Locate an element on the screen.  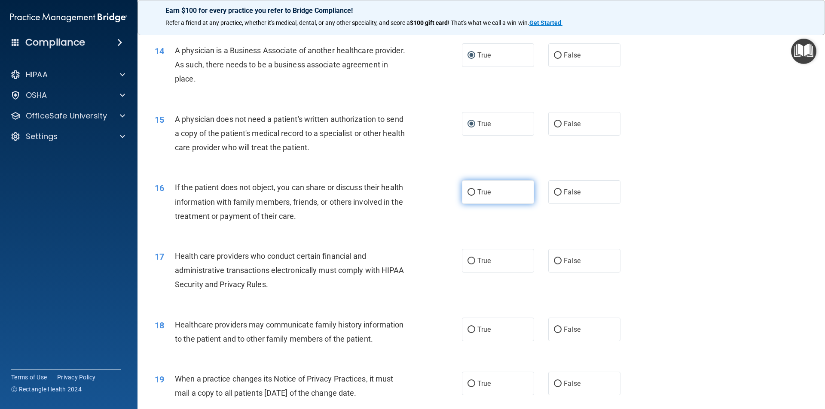
span: If the patient does not object, you can share or discuss their health information with family mem... is located at coordinates (289, 201).